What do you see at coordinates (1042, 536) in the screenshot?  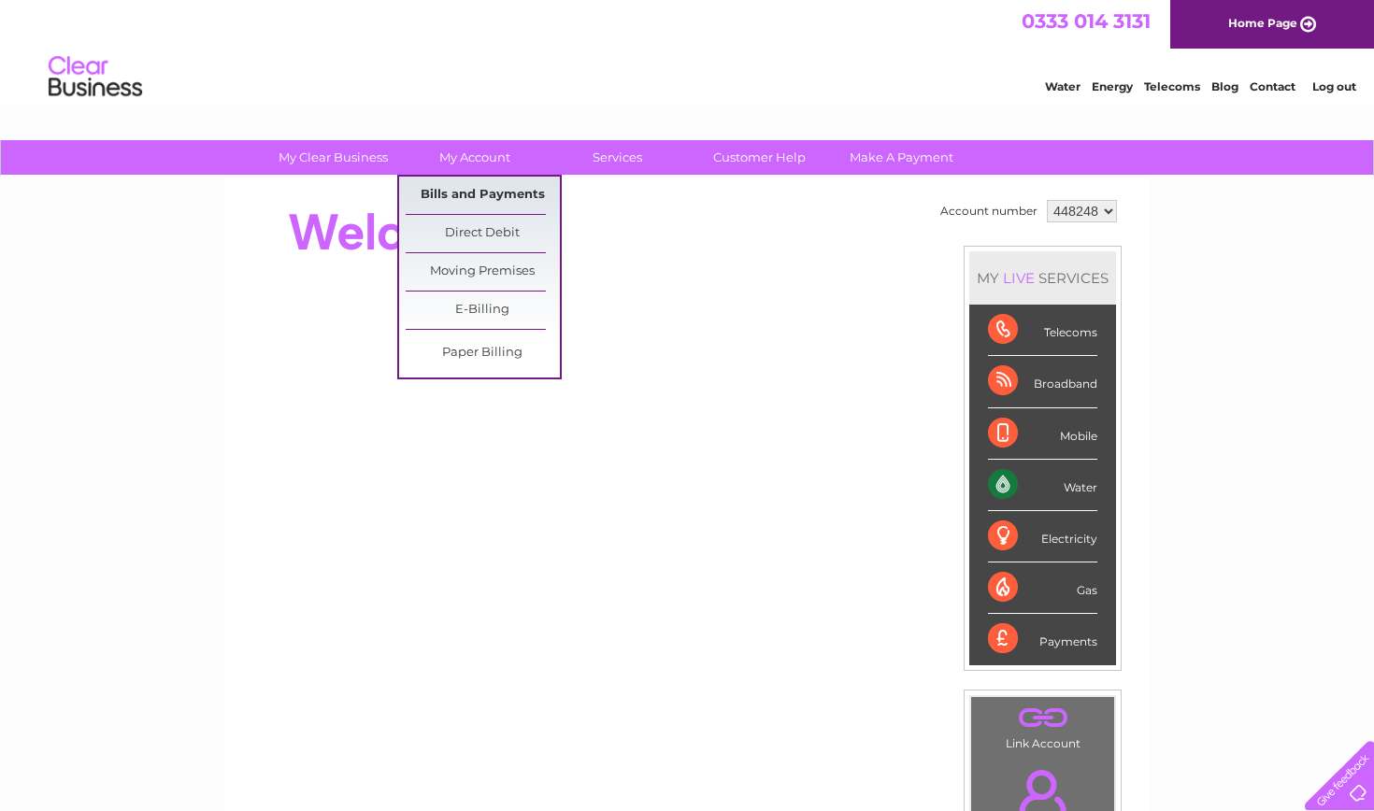 I see `div: Electricity` at bounding box center [1042, 536].